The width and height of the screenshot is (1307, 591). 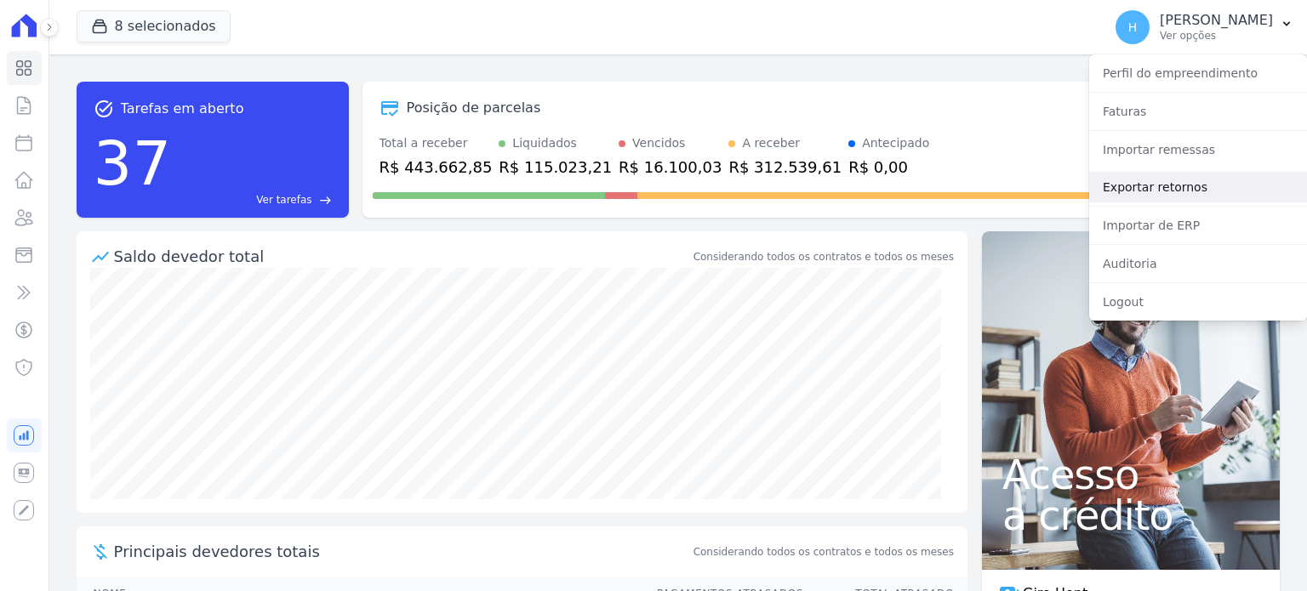 I want to click on a: Perfil do empreendimento, so click(x=1198, y=73).